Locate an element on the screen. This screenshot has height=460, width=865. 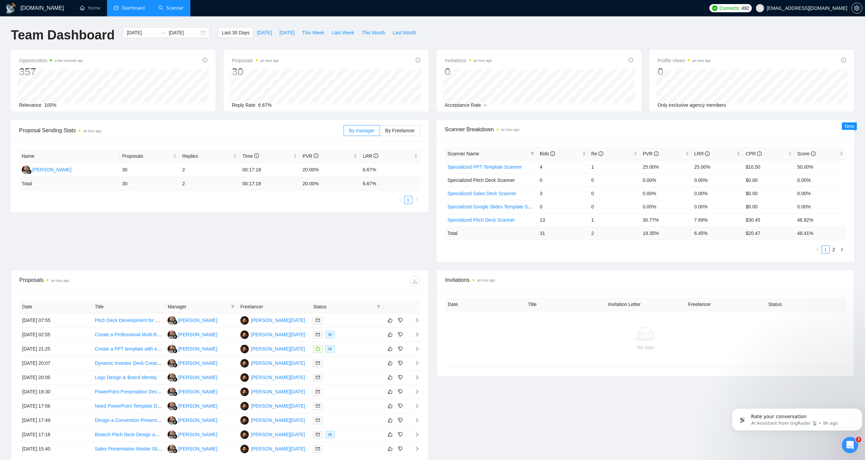
span: swap-right is located at coordinates (163, 33).